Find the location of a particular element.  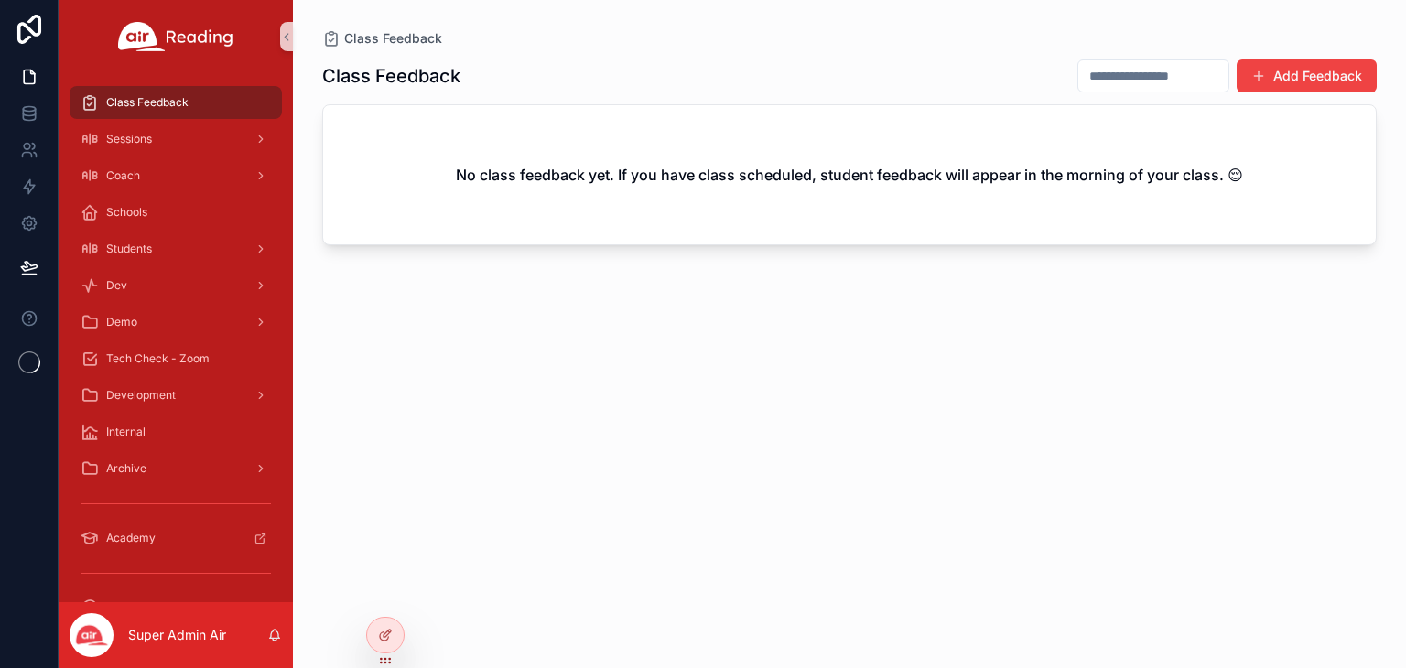

h2: No class feedback yet. If you have class scheduled, student feedback will appear in the morning o... is located at coordinates (849, 175).